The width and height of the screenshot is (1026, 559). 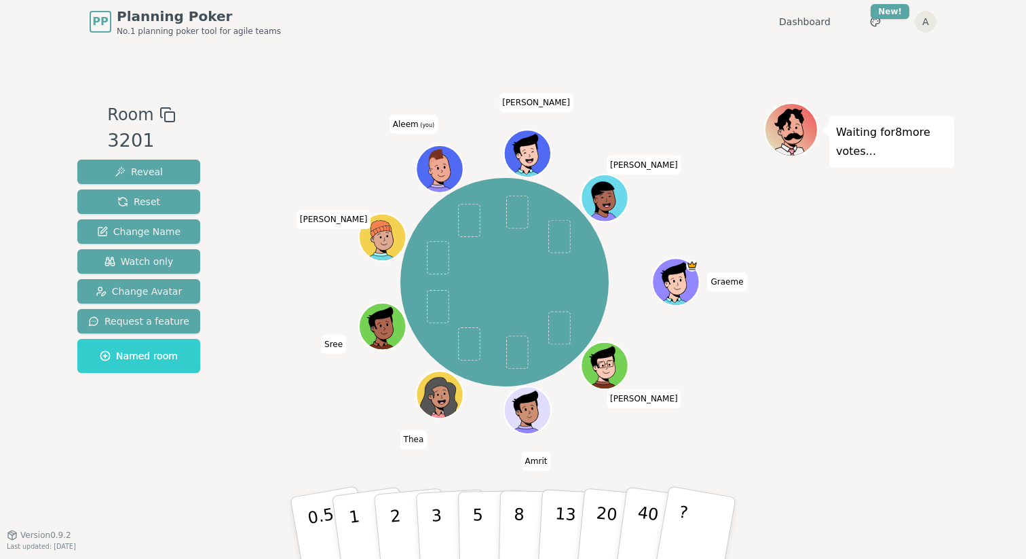 I want to click on p: Waiting for 8 more votes..., so click(x=892, y=142).